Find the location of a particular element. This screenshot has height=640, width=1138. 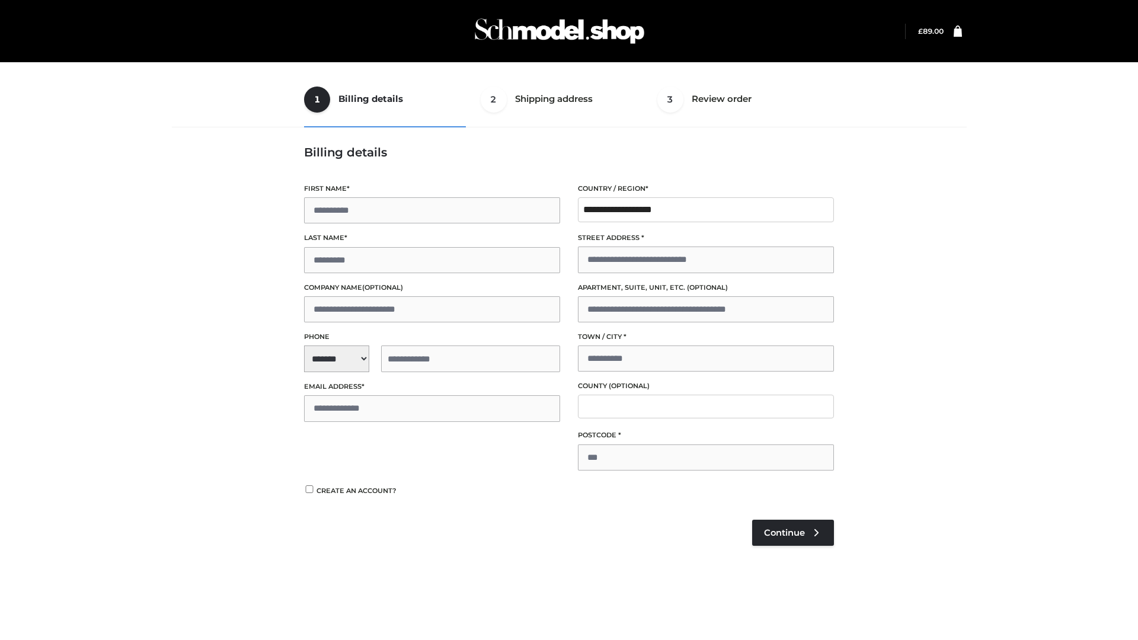

label: County is located at coordinates (706, 386).